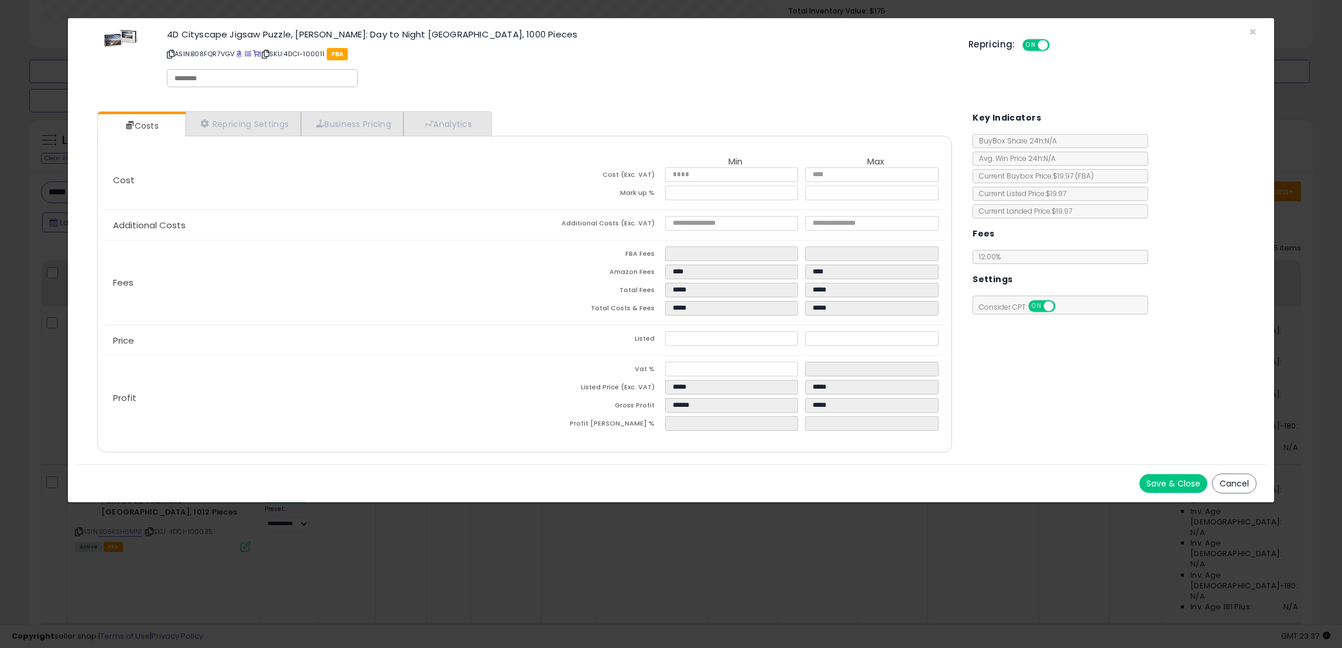 The height and width of the screenshot is (648, 1342). Describe the element at coordinates (992, 44) in the screenshot. I see `h5: Repricing:` at that location.